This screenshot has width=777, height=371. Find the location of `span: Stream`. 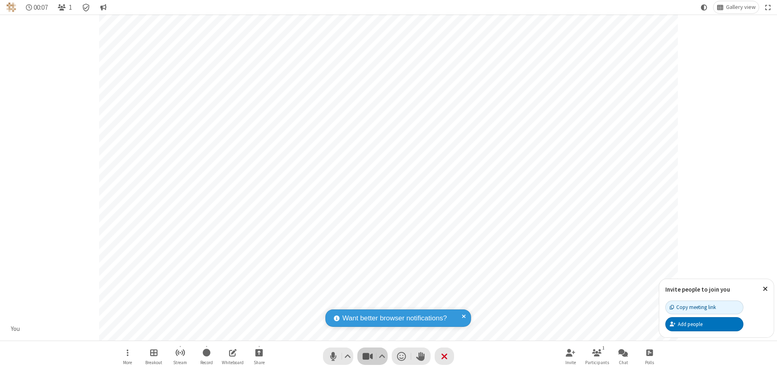

span: Stream is located at coordinates (180, 362).